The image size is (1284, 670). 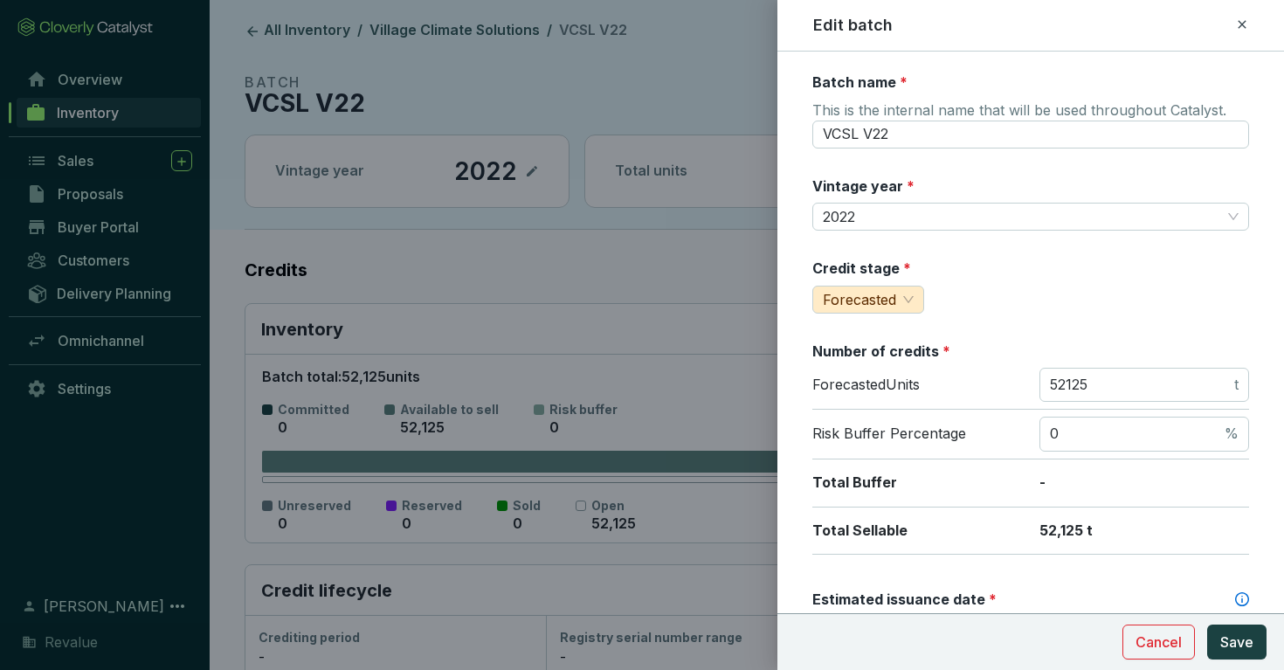 I want to click on span: 2022, so click(x=1031, y=217).